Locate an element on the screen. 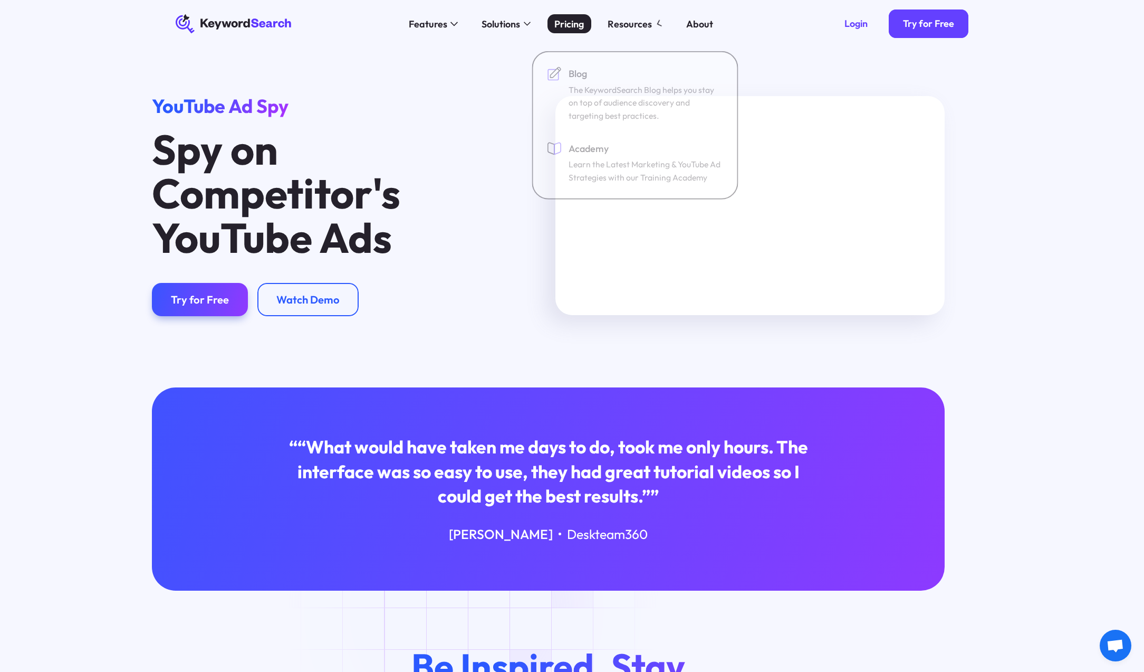 This screenshot has width=1144, height=672. div: Resources is located at coordinates (630, 24).